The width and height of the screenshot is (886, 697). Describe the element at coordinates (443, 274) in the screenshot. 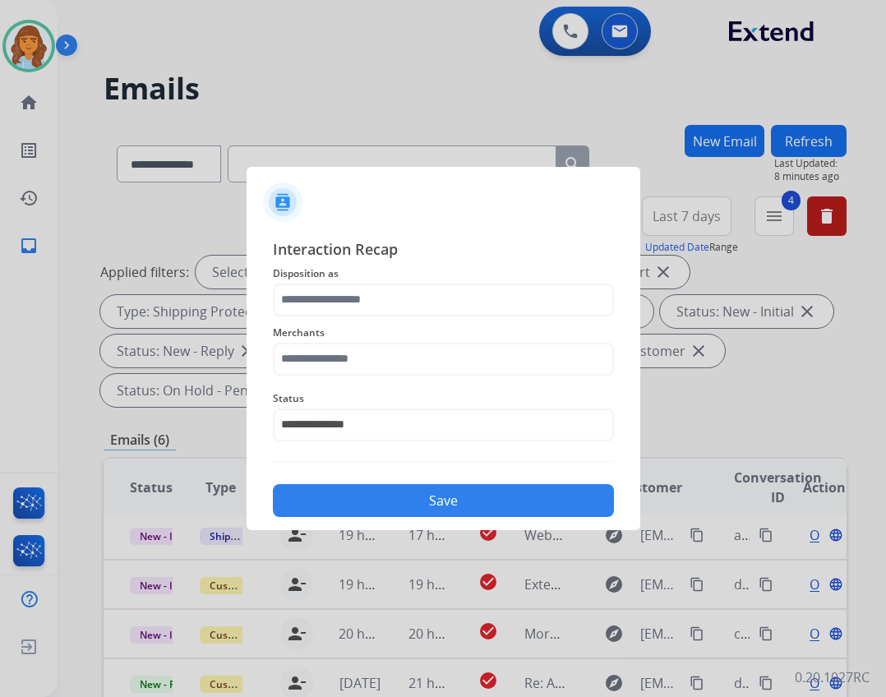

I see `span: Disposition as` at that location.